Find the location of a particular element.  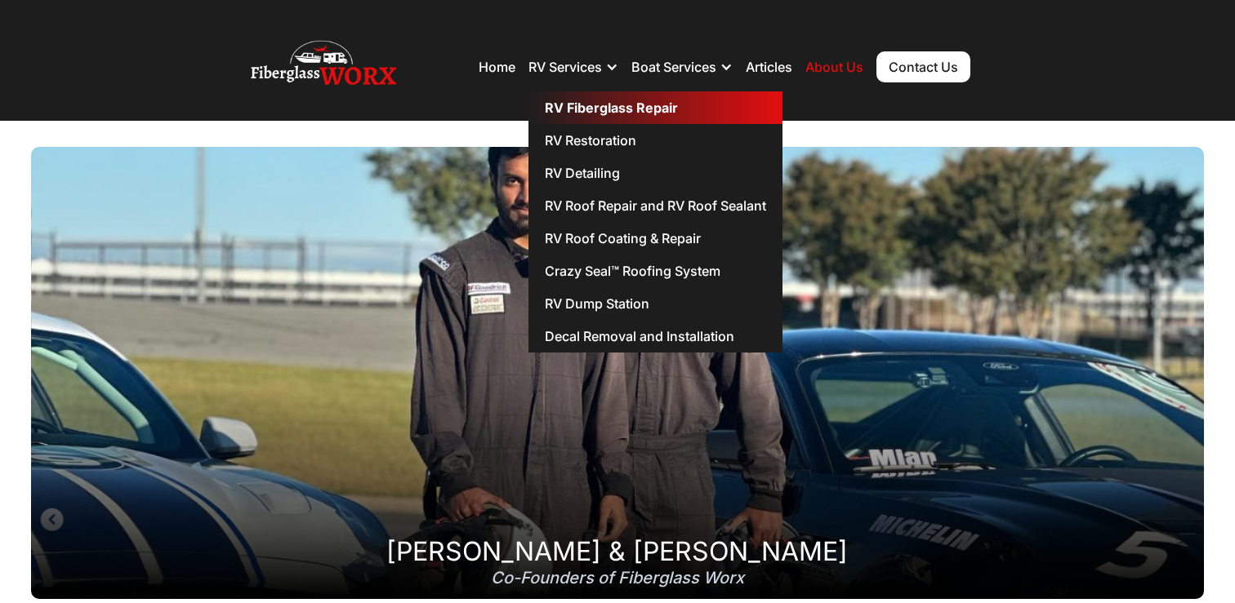

div: Co-Founders of Fiberglass Worx is located at coordinates (617, 578).